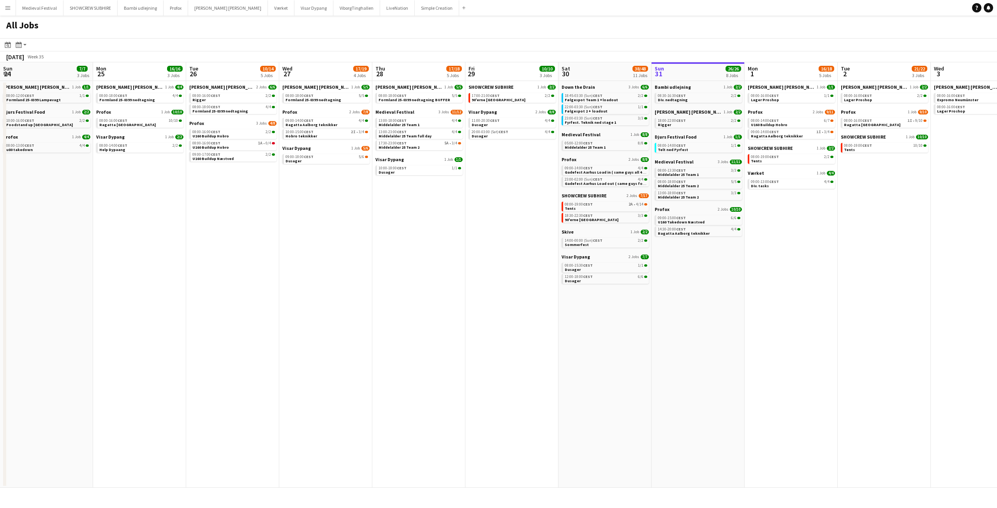  I want to click on span: 5A, so click(446, 143).